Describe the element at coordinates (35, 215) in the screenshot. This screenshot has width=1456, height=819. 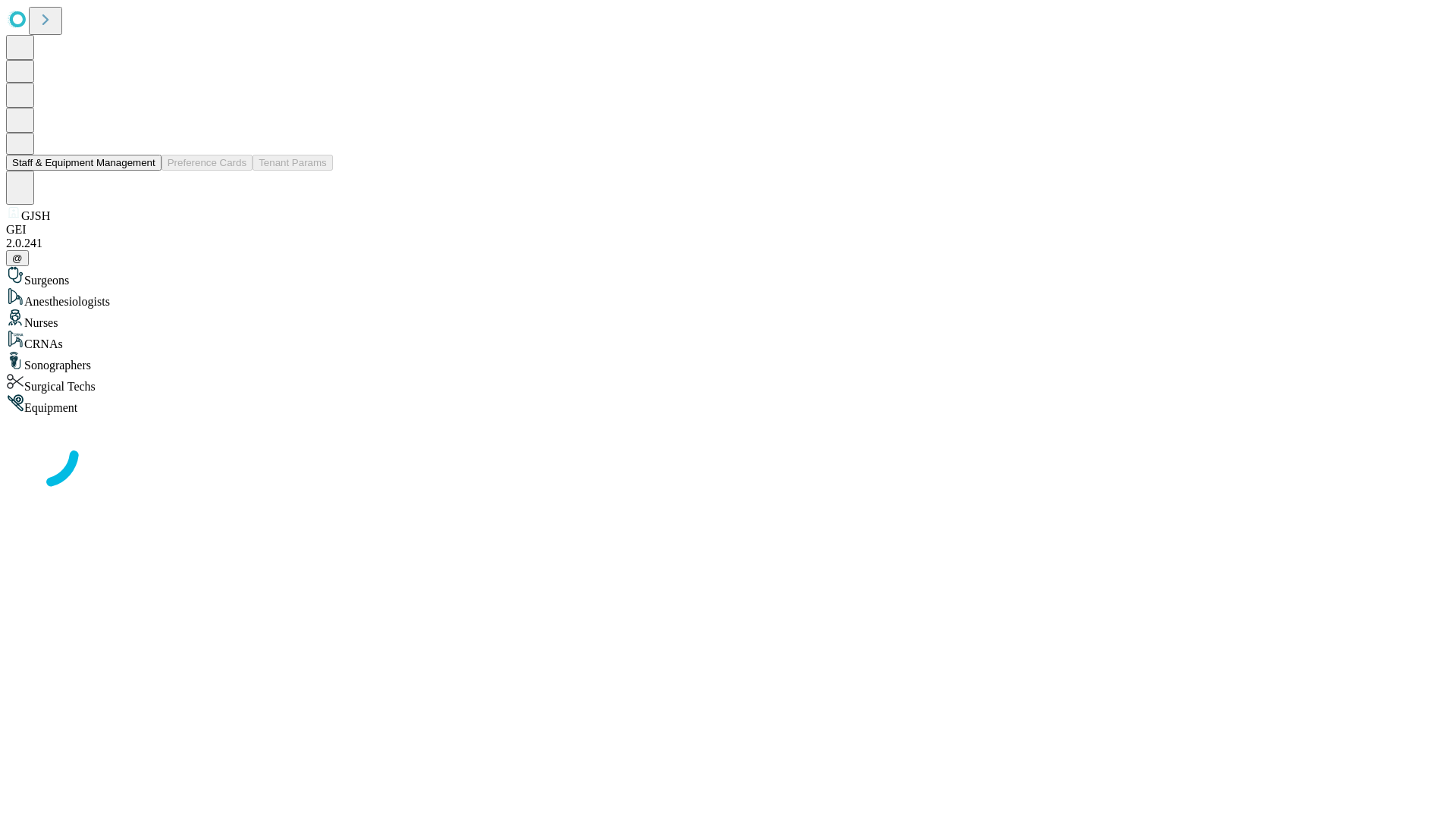
I see `span: GJSH` at that location.